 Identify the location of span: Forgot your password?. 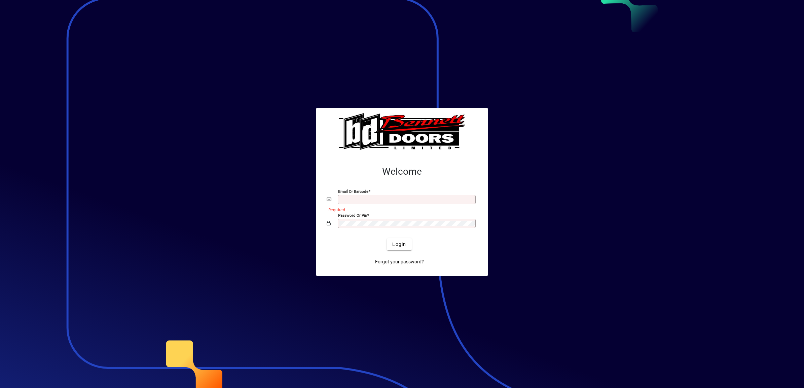
(399, 262).